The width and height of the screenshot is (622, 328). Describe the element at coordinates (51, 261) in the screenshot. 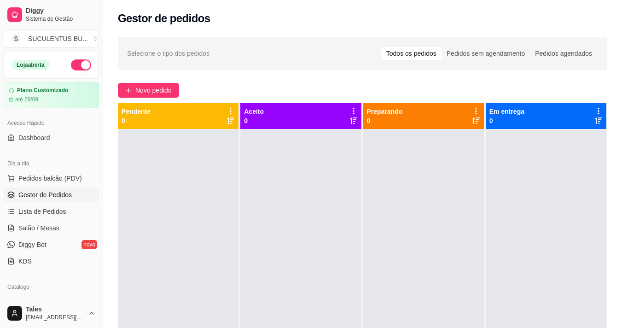

I see `a: KDS` at that location.